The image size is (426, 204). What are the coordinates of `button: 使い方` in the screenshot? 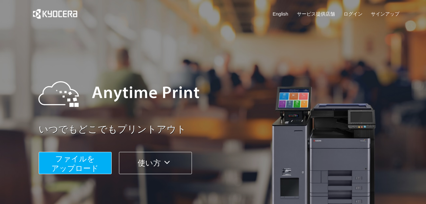 It's located at (155, 163).